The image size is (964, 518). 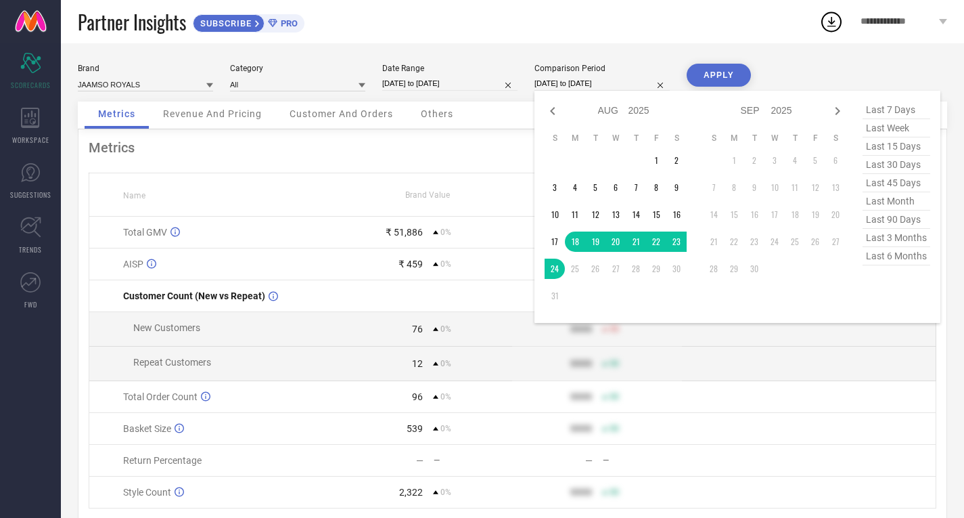 What do you see at coordinates (714, 242) in the screenshot?
I see `td: Sun Sep 21 2025` at bounding box center [714, 242].